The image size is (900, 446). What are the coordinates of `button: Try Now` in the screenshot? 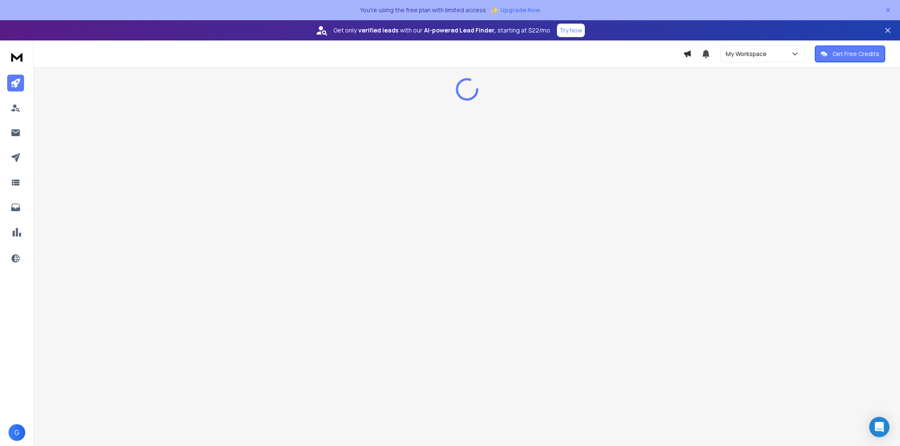 It's located at (571, 30).